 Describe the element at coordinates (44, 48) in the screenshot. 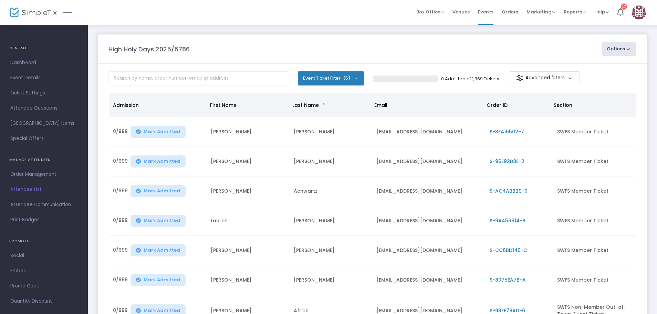

I see `h4: GENERAL` at that location.